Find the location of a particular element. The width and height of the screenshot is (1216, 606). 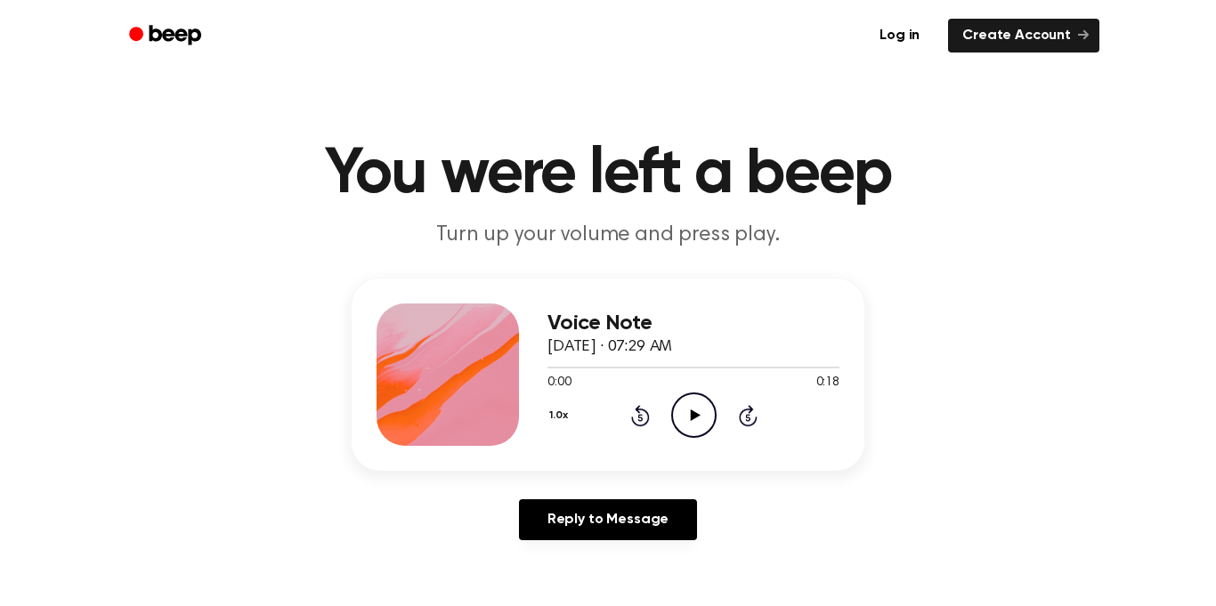

h3: Voice Note is located at coordinates (694, 323).